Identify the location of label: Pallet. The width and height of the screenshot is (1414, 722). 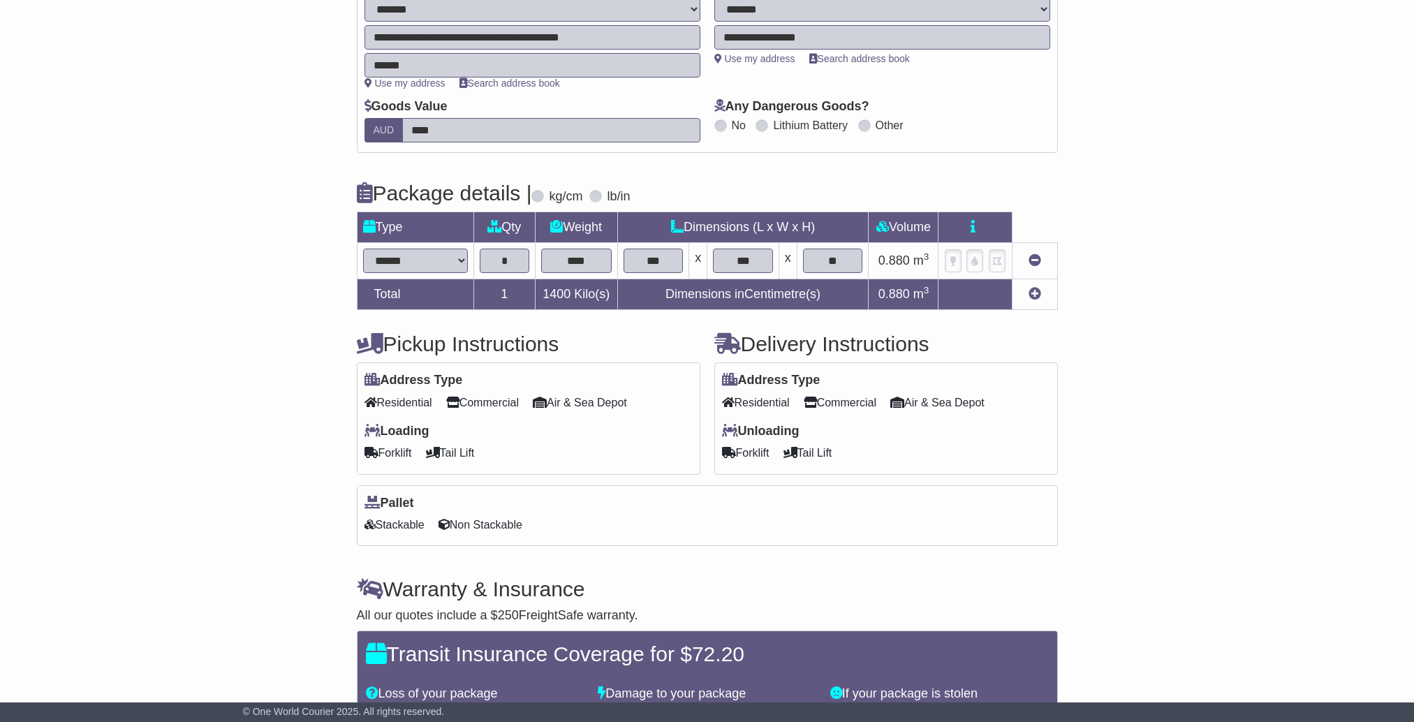
(389, 503).